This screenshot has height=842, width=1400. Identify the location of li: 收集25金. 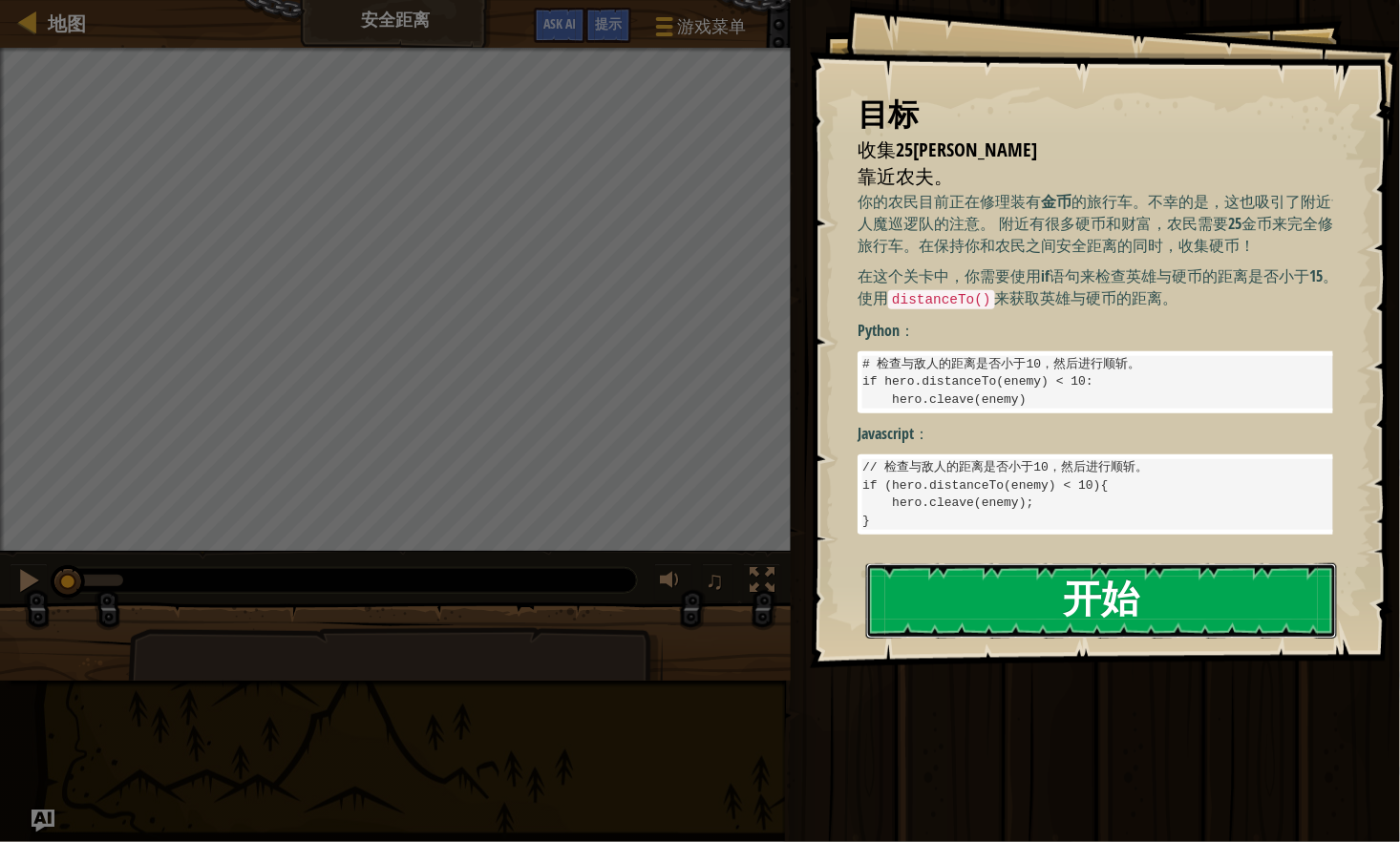
(1081, 150).